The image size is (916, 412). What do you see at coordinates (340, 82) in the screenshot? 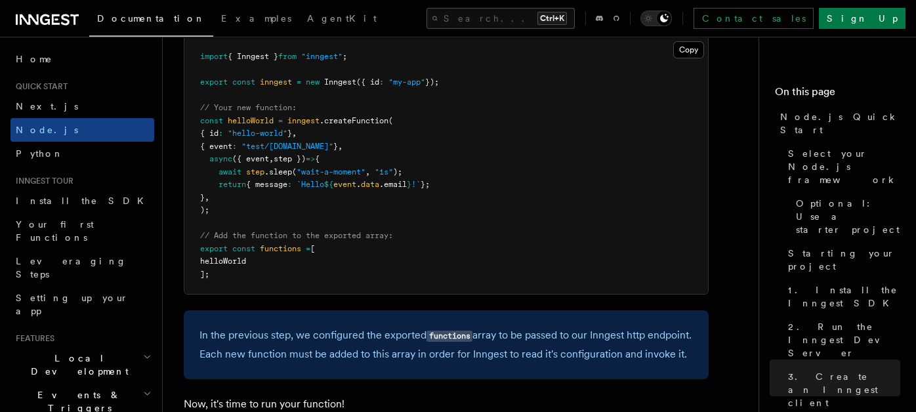
I see `span: Inngest` at bounding box center [340, 82].